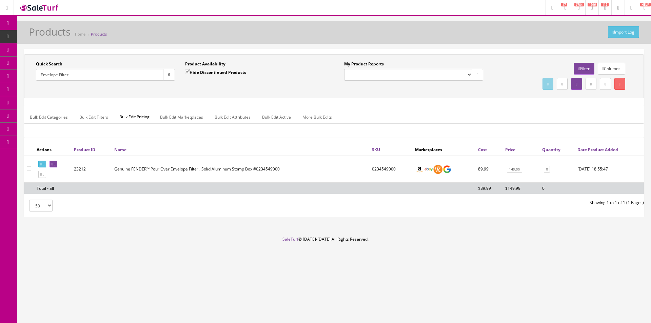  Describe the element at coordinates (49, 64) in the screenshot. I see `label: Quick Search` at that location.